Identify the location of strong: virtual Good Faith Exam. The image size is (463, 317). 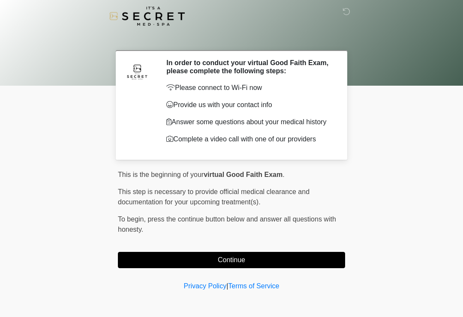
(243, 175).